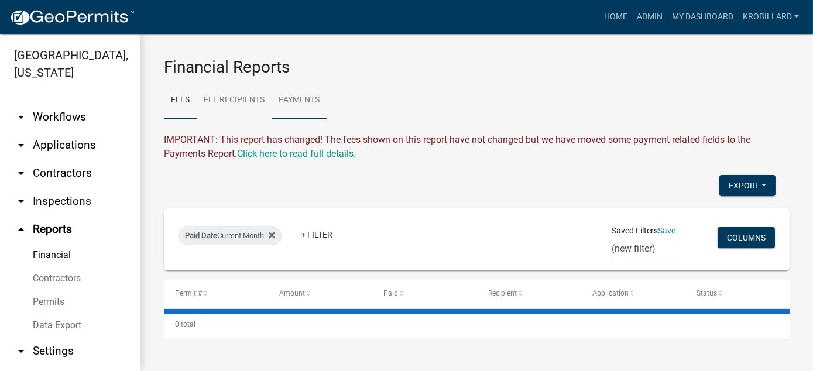 The width and height of the screenshot is (813, 371). Describe the element at coordinates (299, 101) in the screenshot. I see `a: Payments` at that location.